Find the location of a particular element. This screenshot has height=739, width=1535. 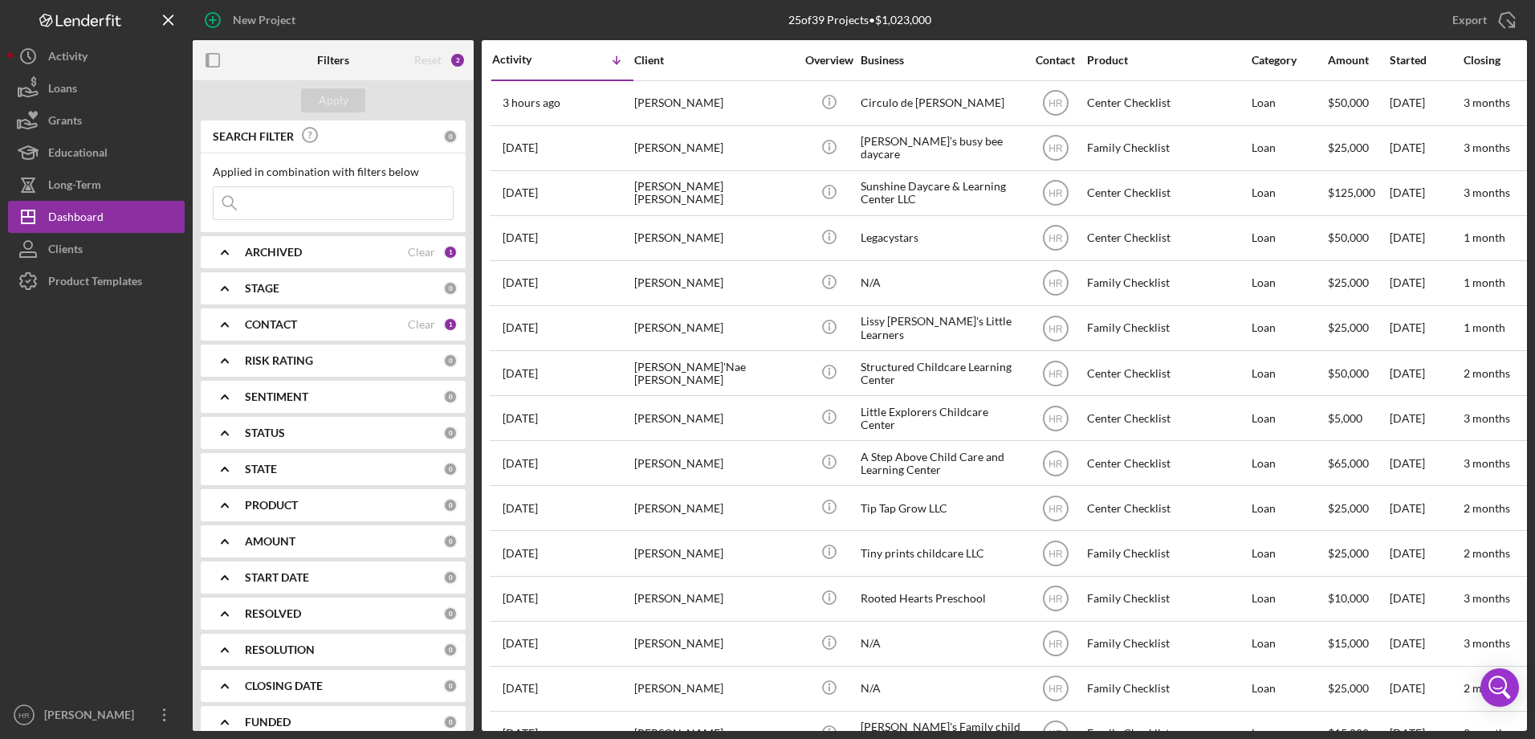

b: START DATE is located at coordinates (277, 577).